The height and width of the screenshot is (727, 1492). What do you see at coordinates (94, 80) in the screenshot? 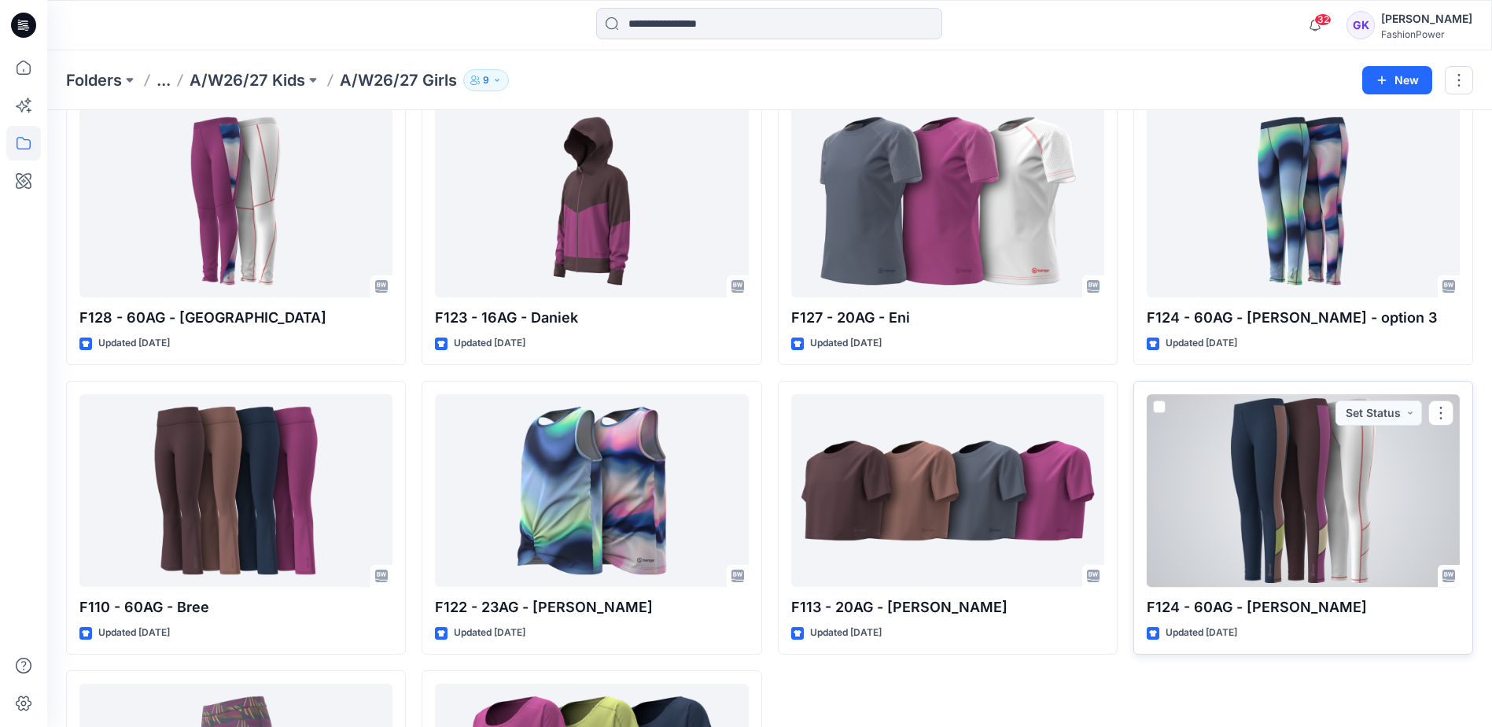
I see `a: Folders` at bounding box center [94, 80].